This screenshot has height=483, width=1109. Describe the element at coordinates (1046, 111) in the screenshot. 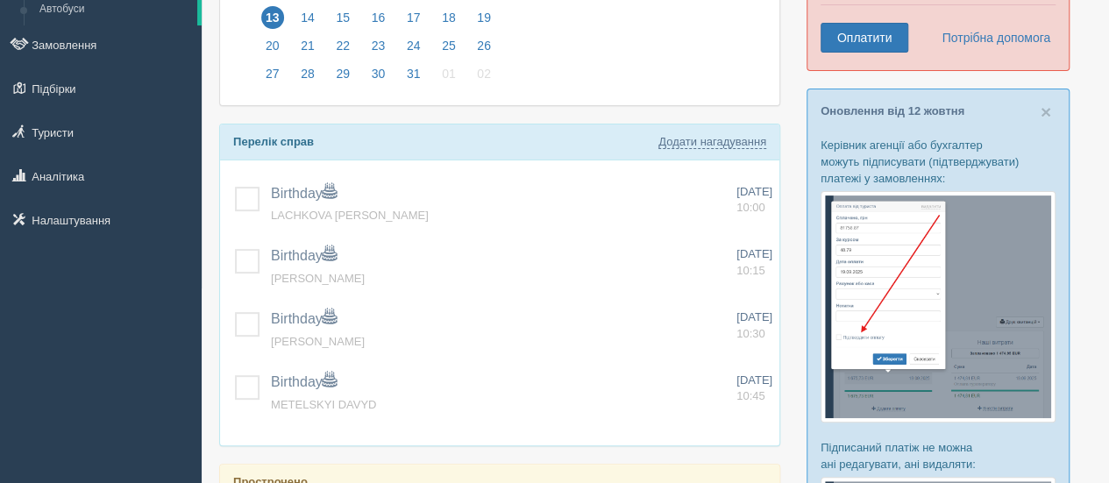

I see `button: Close` at that location.